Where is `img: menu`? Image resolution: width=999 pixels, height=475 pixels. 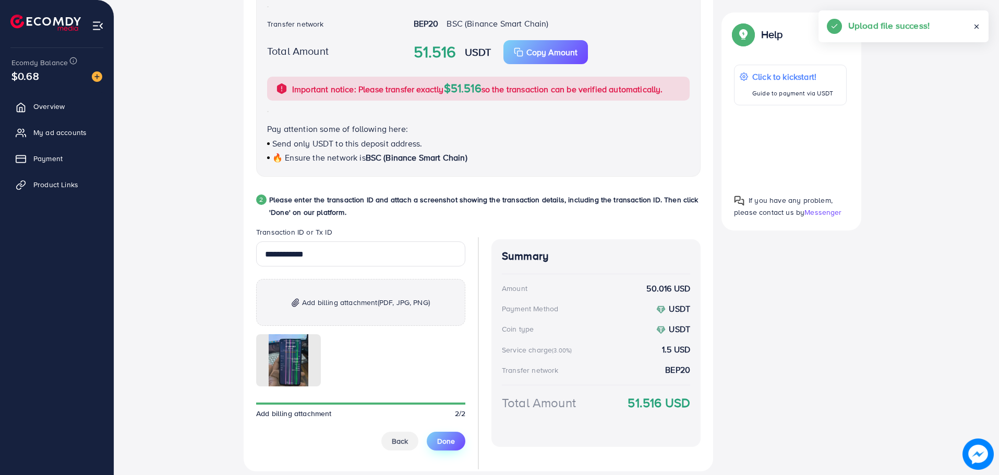
img: menu is located at coordinates (98, 26).